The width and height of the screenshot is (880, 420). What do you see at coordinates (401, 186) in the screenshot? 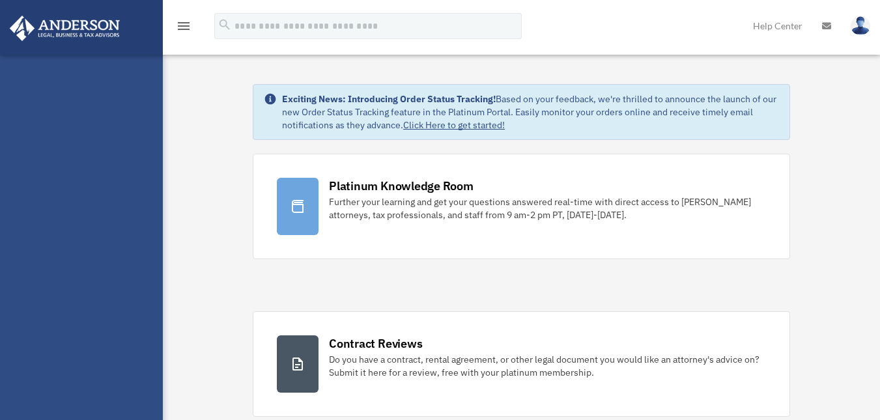
I see `div: Platinum Knowledge Room` at bounding box center [401, 186].